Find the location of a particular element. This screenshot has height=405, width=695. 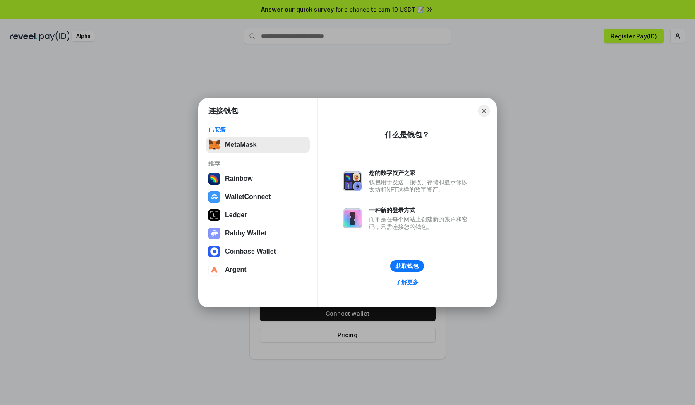

img: svg+xml,%3Csvg%20xmlns%3D%22http%3A%2F%2Fwww.w3.org%2F2000%2Fsvg%22%20width%3D%2228%22%20height%3... is located at coordinates (214, 215).